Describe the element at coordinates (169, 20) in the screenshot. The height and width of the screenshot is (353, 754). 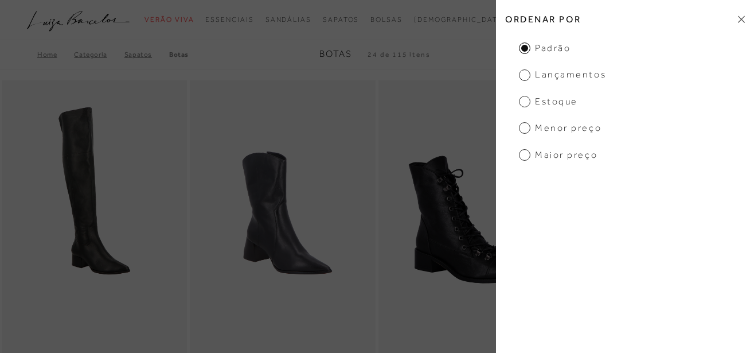
I see `span: Verão Viva` at that location.